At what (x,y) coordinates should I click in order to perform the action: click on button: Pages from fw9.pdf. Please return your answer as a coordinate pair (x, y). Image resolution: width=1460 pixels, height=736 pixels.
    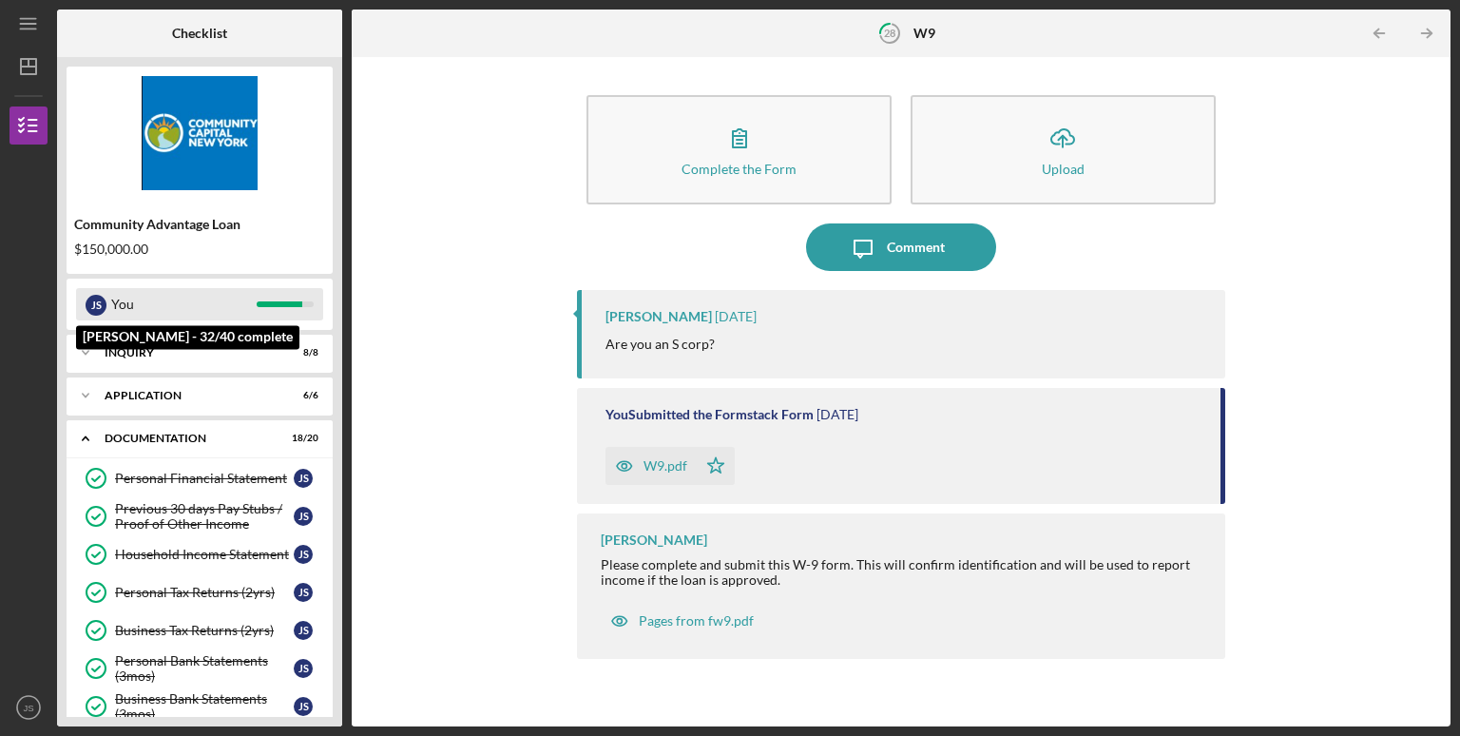
    Looking at the image, I should click on (681, 621).